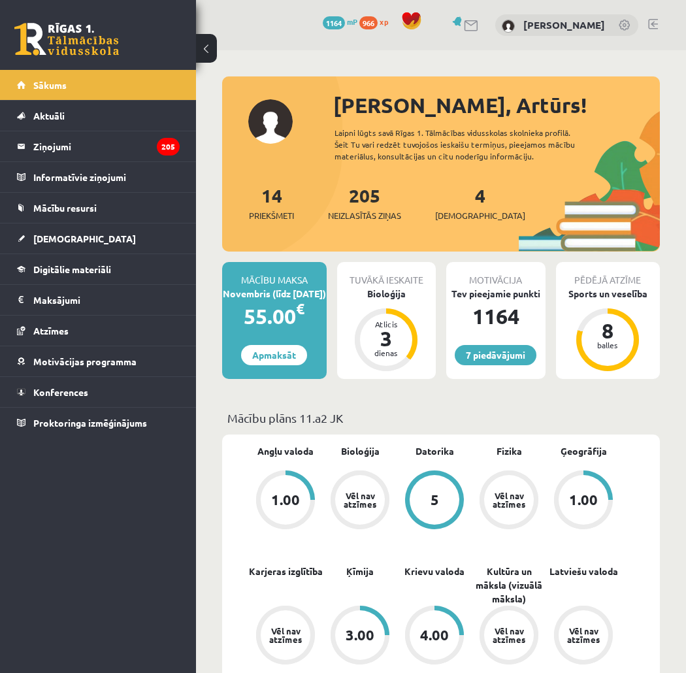 This screenshot has height=673, width=686. I want to click on div: Laipni lūgts savā Rīgas 1. Tālmācības vidusskolas skolnieka profilā. Šeit Tu vari redzēt tuvojošo..., so click(466, 144).